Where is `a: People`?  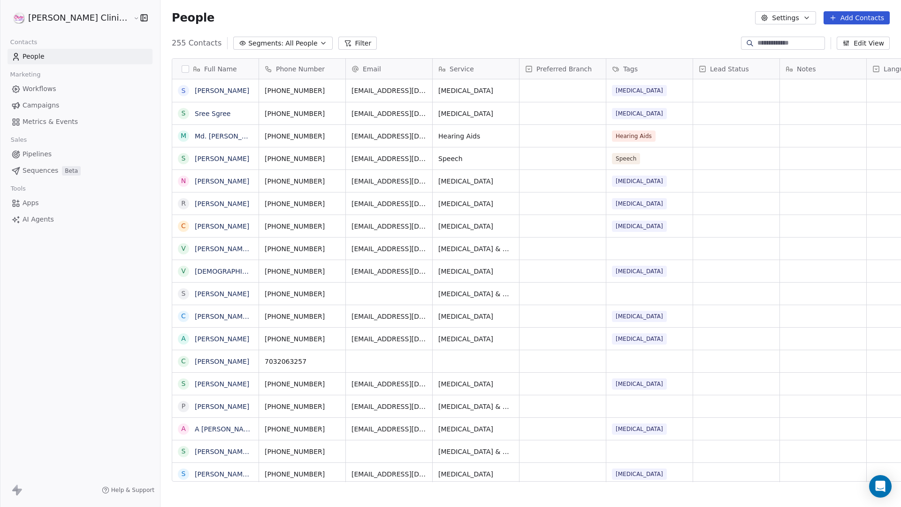 a: People is located at coordinates (80, 56).